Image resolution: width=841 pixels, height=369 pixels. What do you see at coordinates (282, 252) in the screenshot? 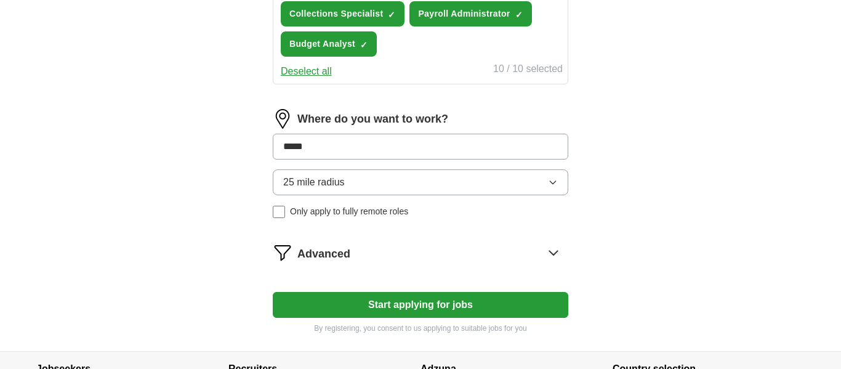
I see `img: filter` at bounding box center [282, 252].